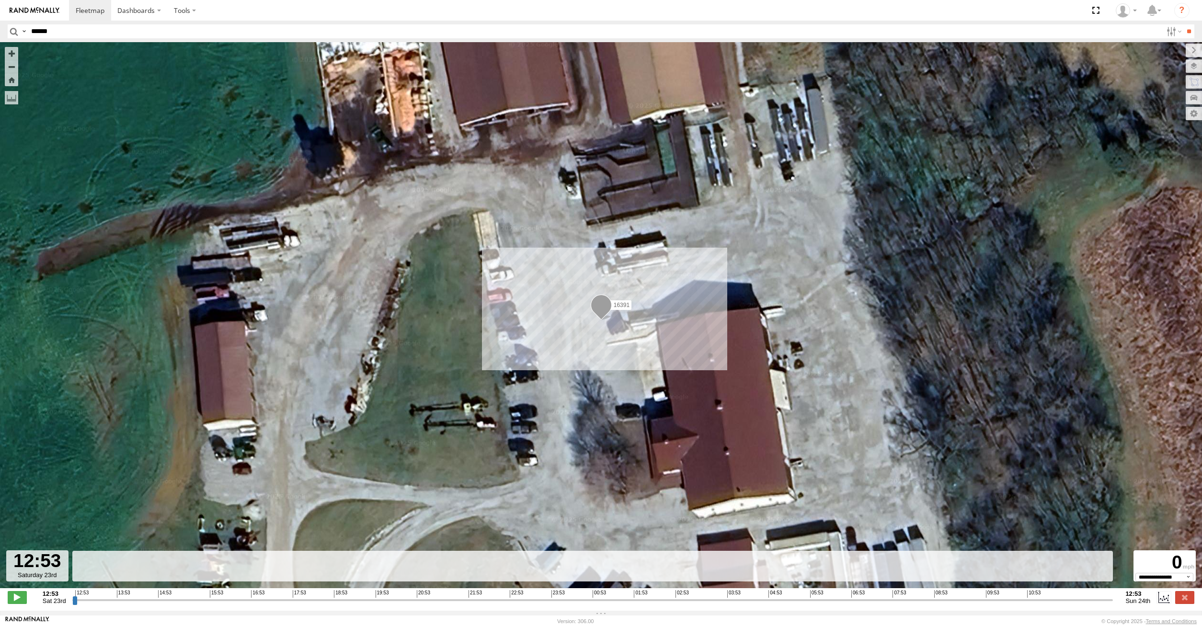 This screenshot has width=1202, height=626. What do you see at coordinates (858, 594) in the screenshot?
I see `span: 06:53` at bounding box center [858, 594].